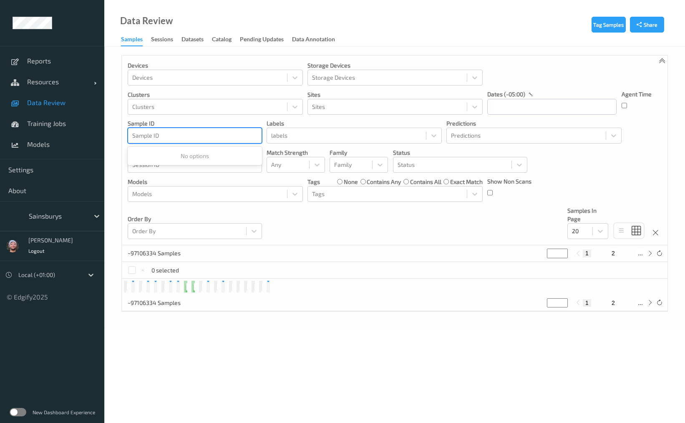  What do you see at coordinates (395, 95) in the screenshot?
I see `p: Sites` at bounding box center [395, 95].